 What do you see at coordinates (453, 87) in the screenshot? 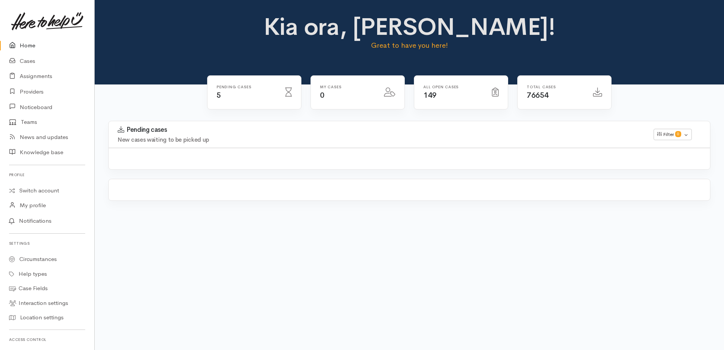
I see `h6: All Open cases` at bounding box center [453, 87].